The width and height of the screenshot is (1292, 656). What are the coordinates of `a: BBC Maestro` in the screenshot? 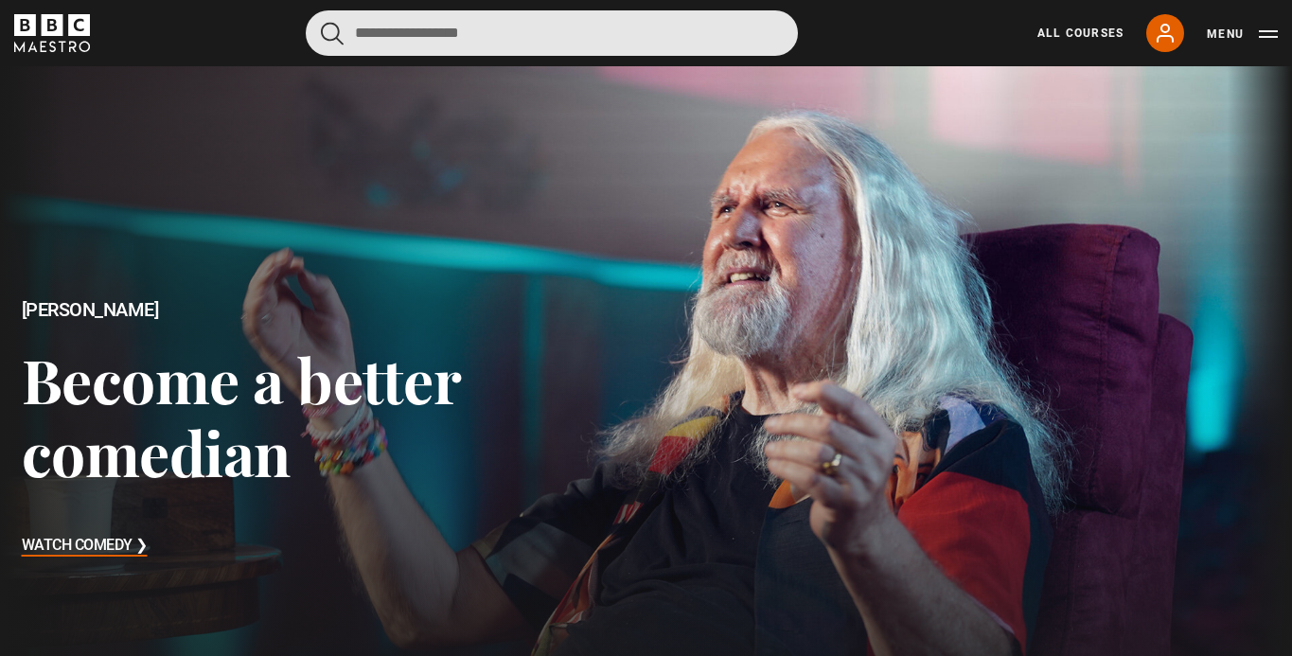 It's located at (52, 33).